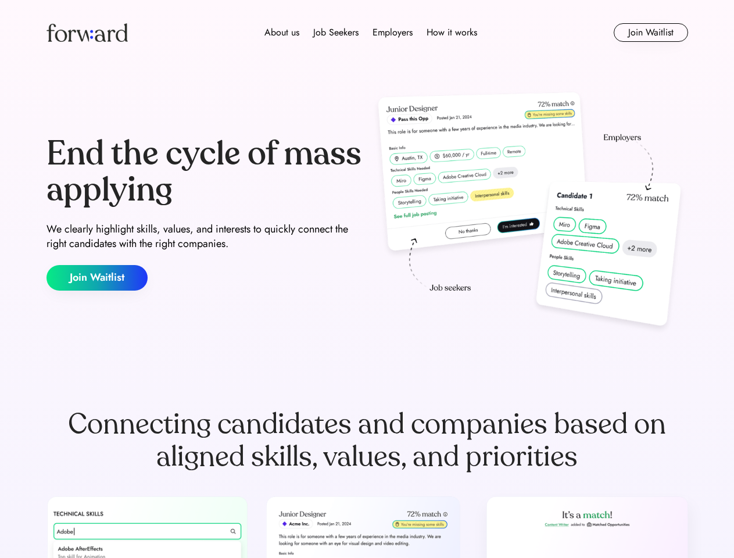  What do you see at coordinates (393, 33) in the screenshot?
I see `div: Employers` at bounding box center [393, 33].